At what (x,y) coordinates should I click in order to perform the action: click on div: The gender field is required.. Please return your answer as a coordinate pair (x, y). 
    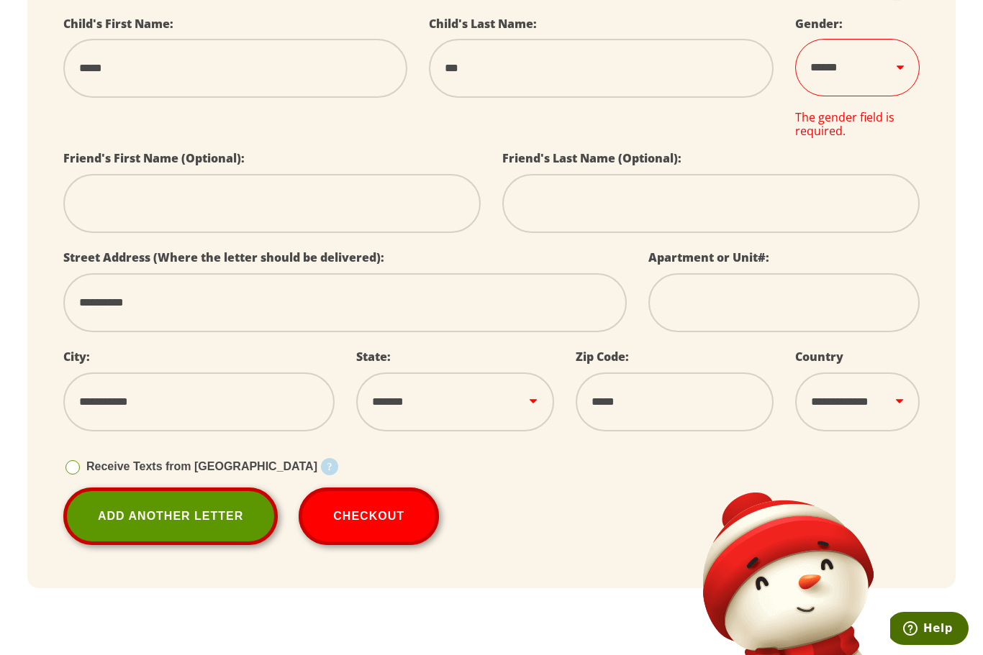
    Looking at the image, I should click on (857, 124).